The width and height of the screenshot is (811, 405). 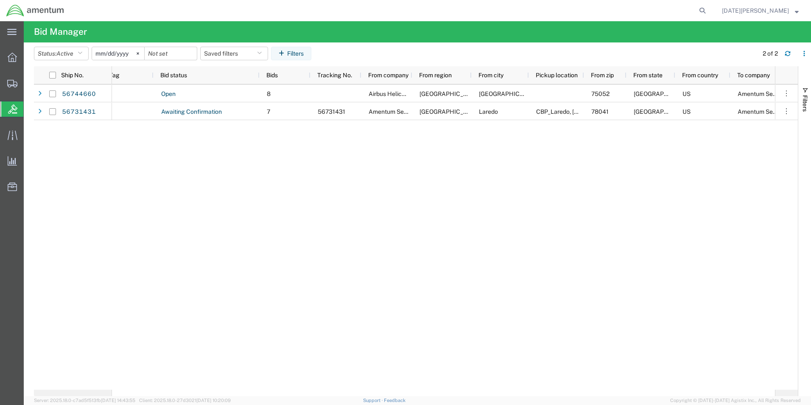 What do you see at coordinates (115, 75) in the screenshot?
I see `span: Tag` at bounding box center [115, 75].